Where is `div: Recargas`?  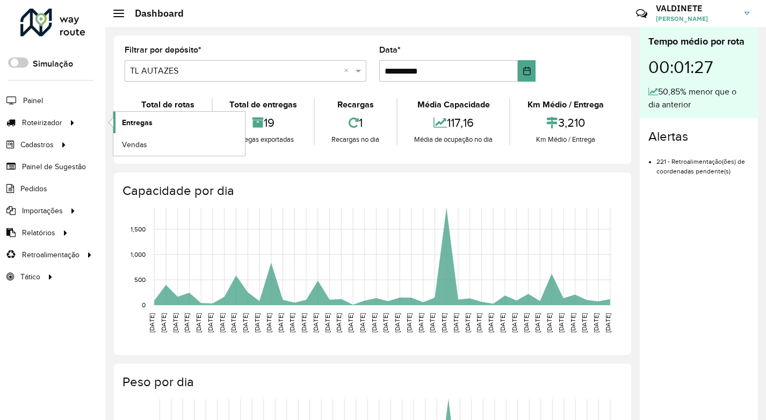 div: Recargas is located at coordinates (355, 105).